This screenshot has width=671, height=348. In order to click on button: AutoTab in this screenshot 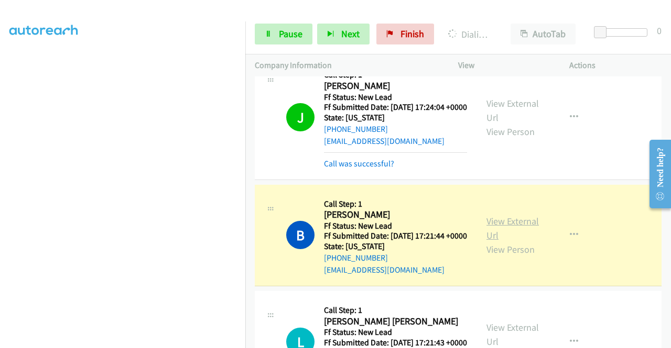, I will do `click(543, 34)`.